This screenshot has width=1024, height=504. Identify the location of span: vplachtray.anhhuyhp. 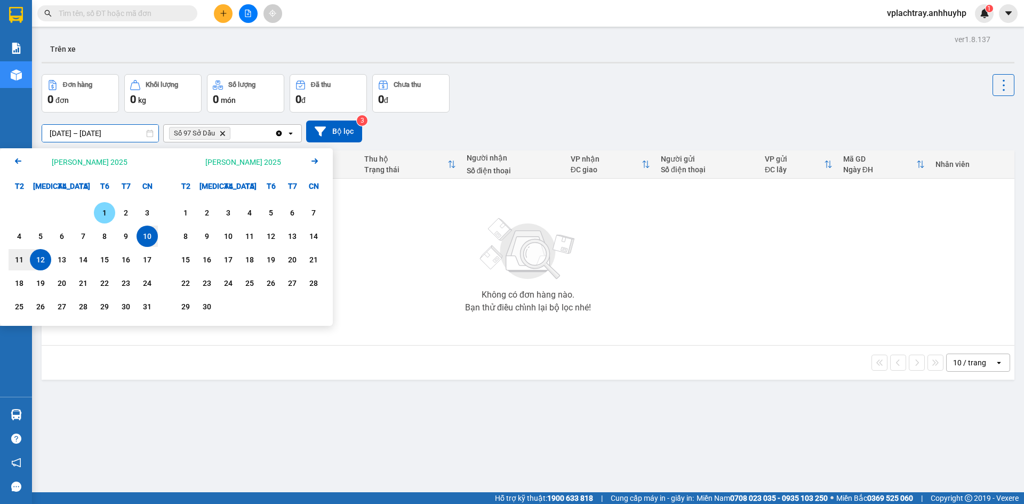
(926, 13).